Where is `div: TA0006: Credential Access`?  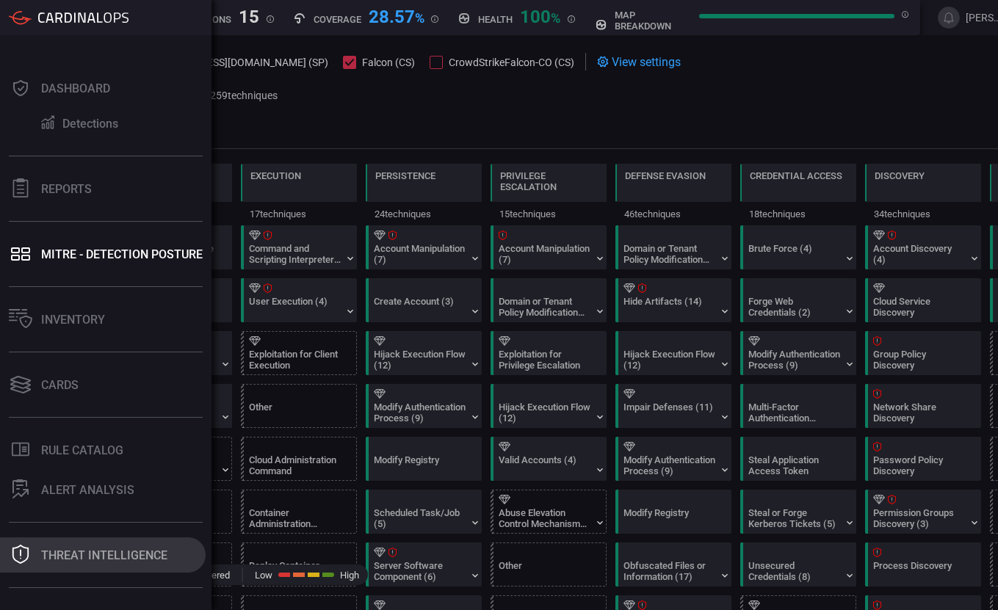
div: TA0006: Credential Access is located at coordinates (798, 195).